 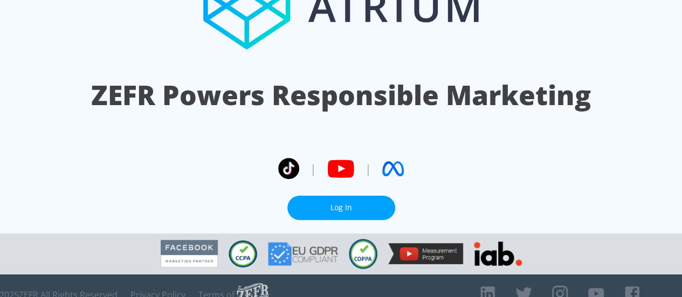 I want to click on img: GDPR Compliant, so click(x=303, y=254).